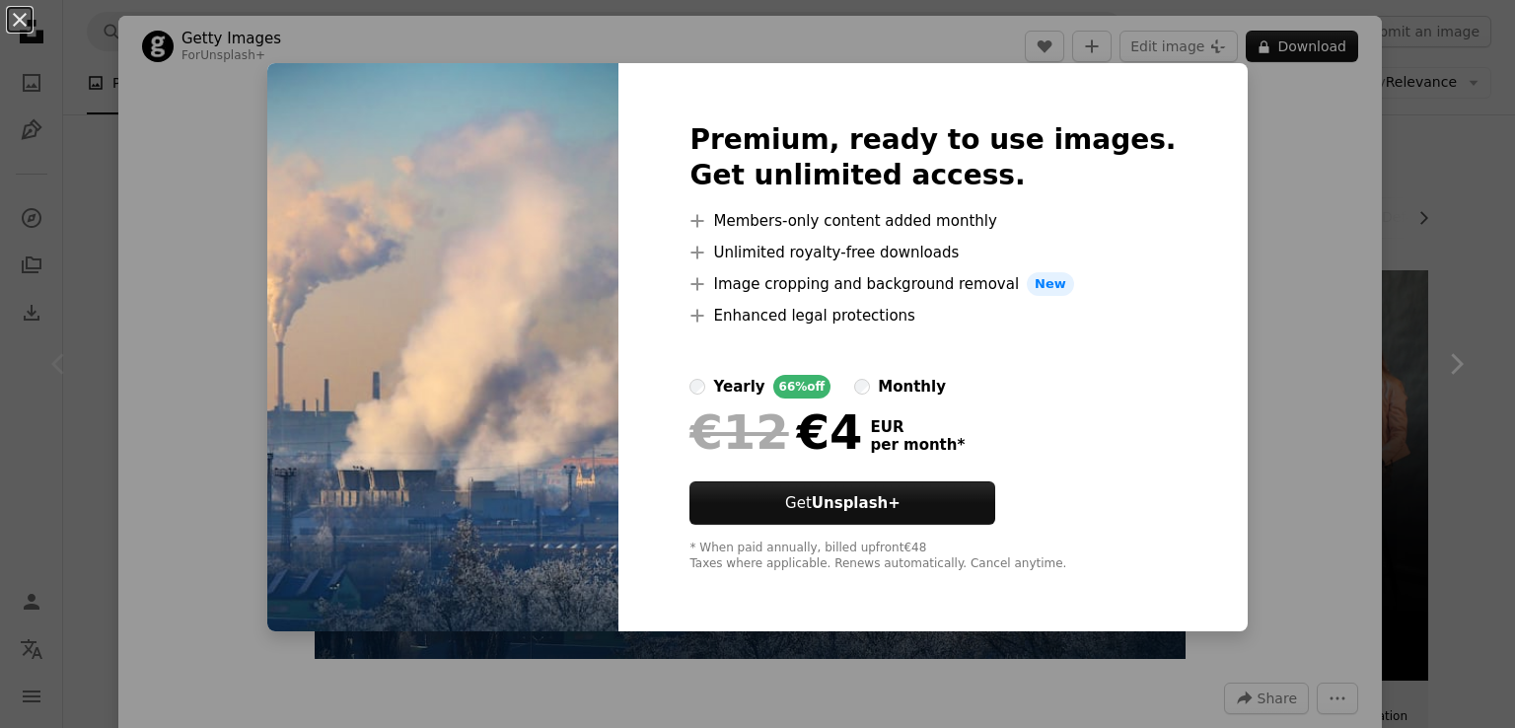 The width and height of the screenshot is (1515, 728). What do you see at coordinates (862, 387) in the screenshot?
I see `input: monthly` at bounding box center [862, 387].